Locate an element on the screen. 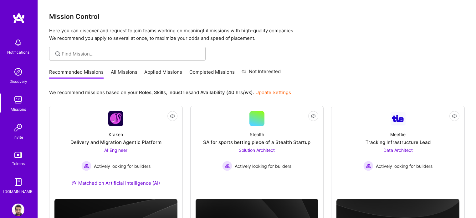 Image resolution: width=476 pixels, height=218 pixels. input: Find Mission... is located at coordinates (131, 54).